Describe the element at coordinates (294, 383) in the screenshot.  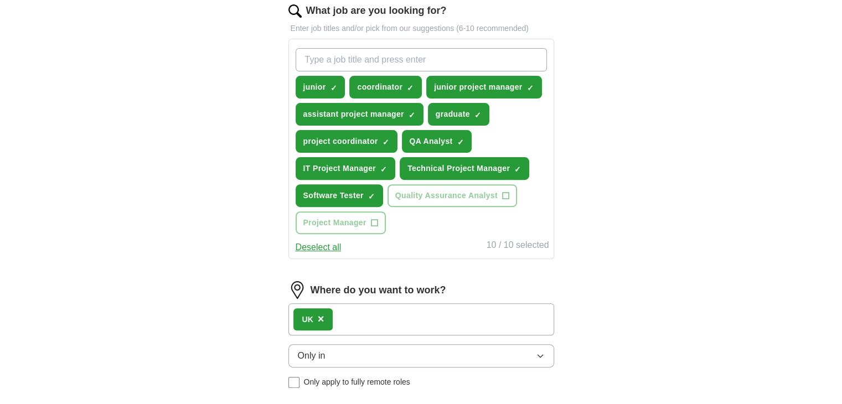
I see `input: Only apply to fully remote roles` at that location.